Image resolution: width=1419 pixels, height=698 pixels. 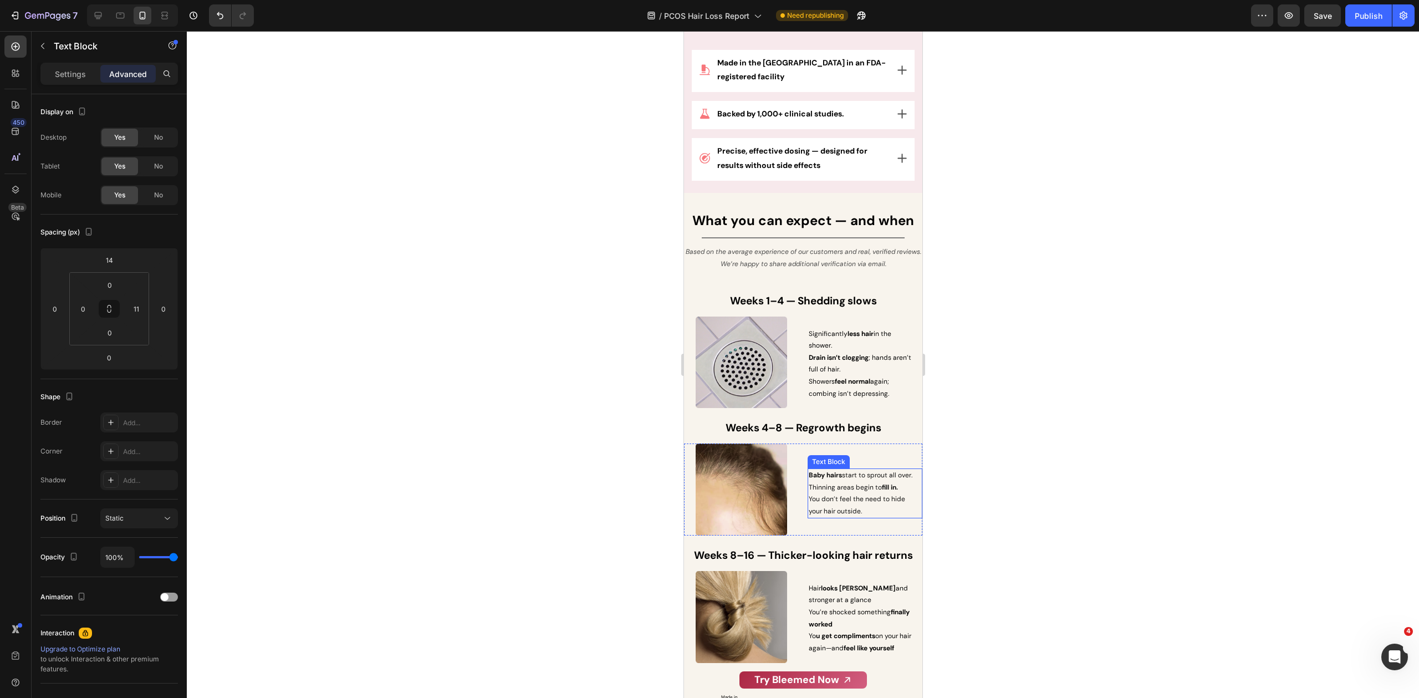 I want to click on div: Interaction, so click(x=57, y=633).